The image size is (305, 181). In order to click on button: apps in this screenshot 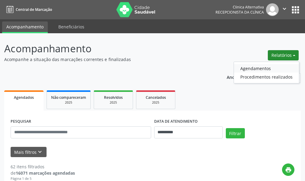, I will do `click(296, 10)`.